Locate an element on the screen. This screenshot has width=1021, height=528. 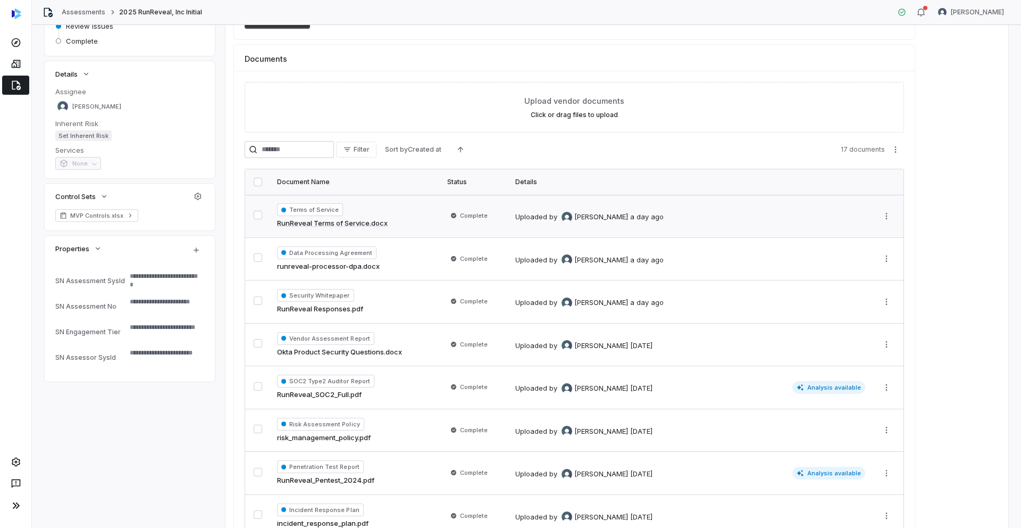
span: Terms of Service is located at coordinates (310, 210).